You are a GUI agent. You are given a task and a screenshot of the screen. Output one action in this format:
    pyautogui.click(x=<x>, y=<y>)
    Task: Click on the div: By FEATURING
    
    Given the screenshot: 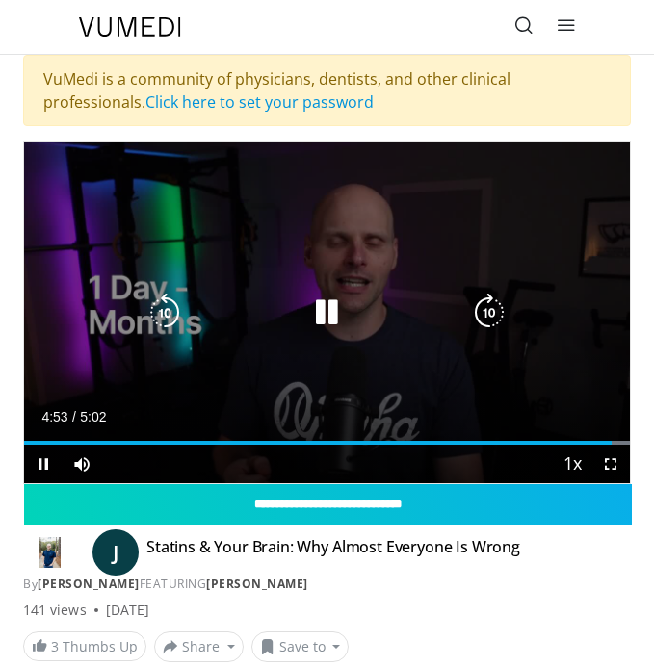 What is the action you would take?
    pyautogui.click(x=326, y=584)
    